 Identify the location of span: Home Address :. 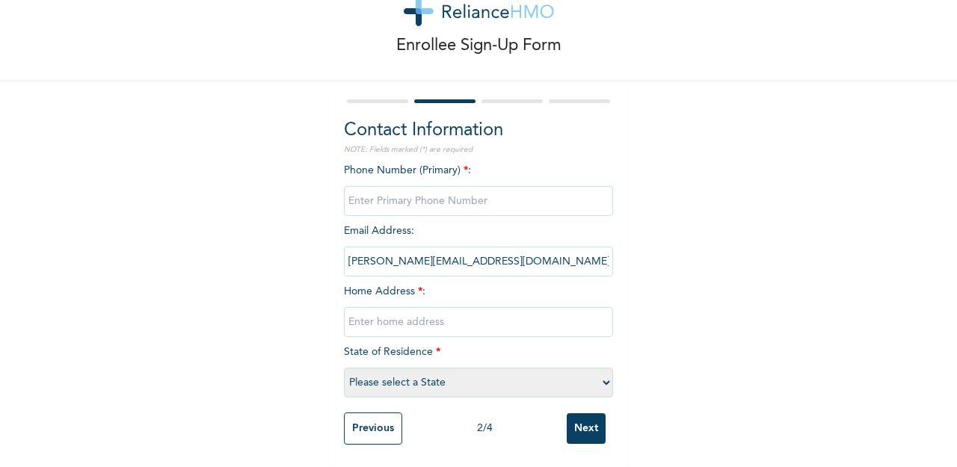
(479, 307).